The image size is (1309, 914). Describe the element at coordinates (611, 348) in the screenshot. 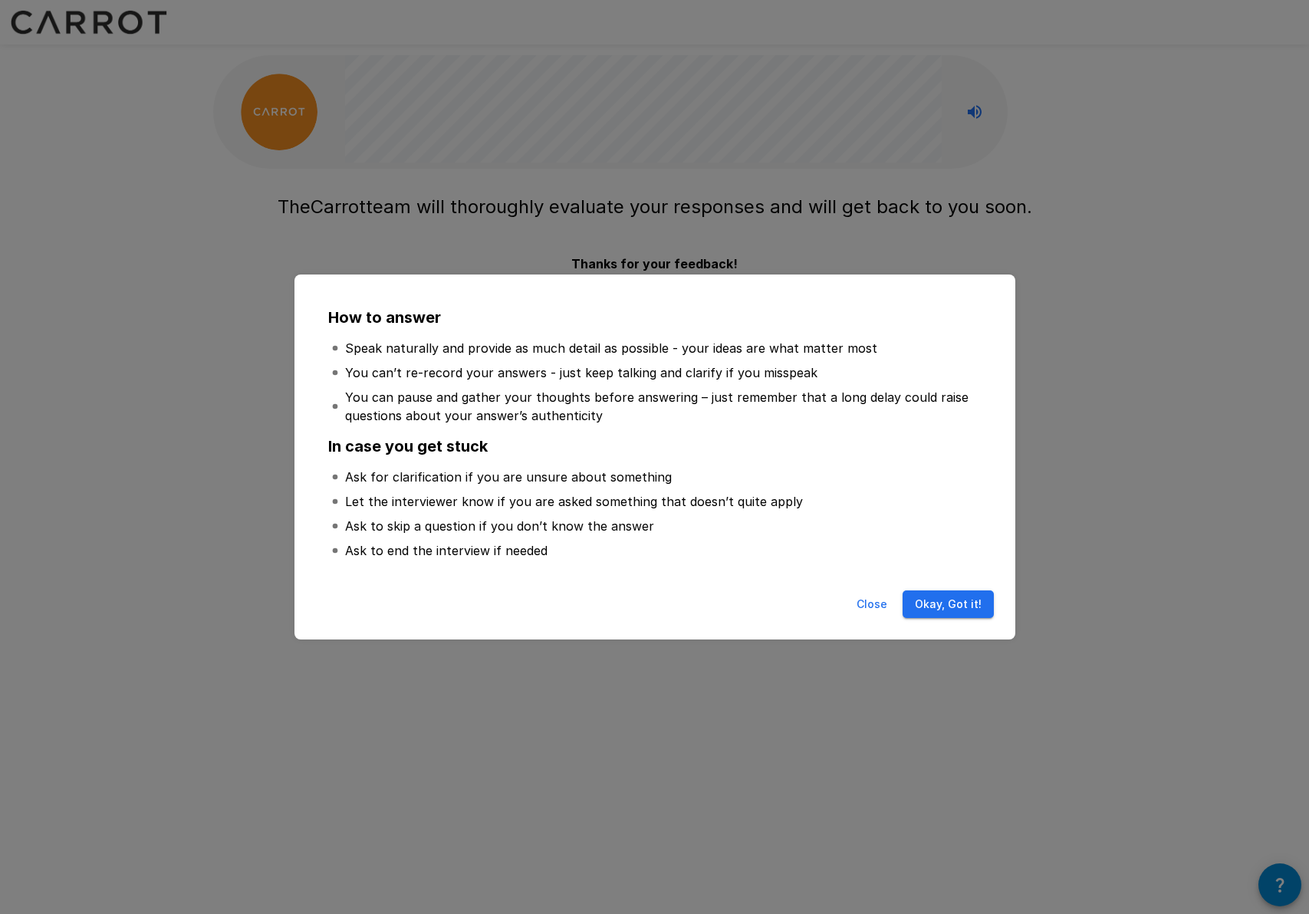

I see `p: Speak naturally and provide as much detail as possible - your ideas are what matter most` at that location.